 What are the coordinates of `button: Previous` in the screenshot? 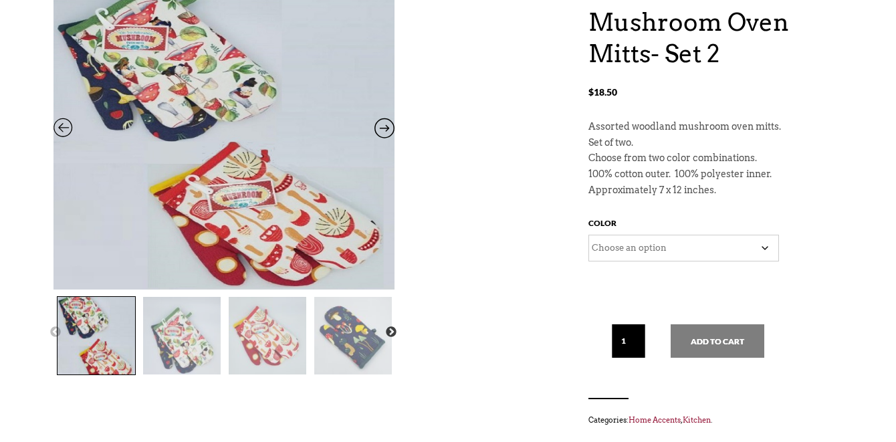 It's located at (55, 332).